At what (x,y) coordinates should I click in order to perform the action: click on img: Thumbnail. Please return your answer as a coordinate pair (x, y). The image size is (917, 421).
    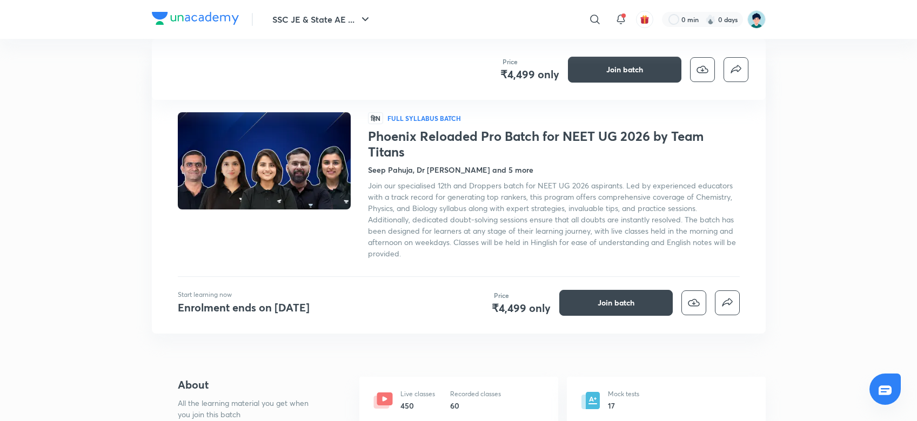
    Looking at the image, I should click on (264, 161).